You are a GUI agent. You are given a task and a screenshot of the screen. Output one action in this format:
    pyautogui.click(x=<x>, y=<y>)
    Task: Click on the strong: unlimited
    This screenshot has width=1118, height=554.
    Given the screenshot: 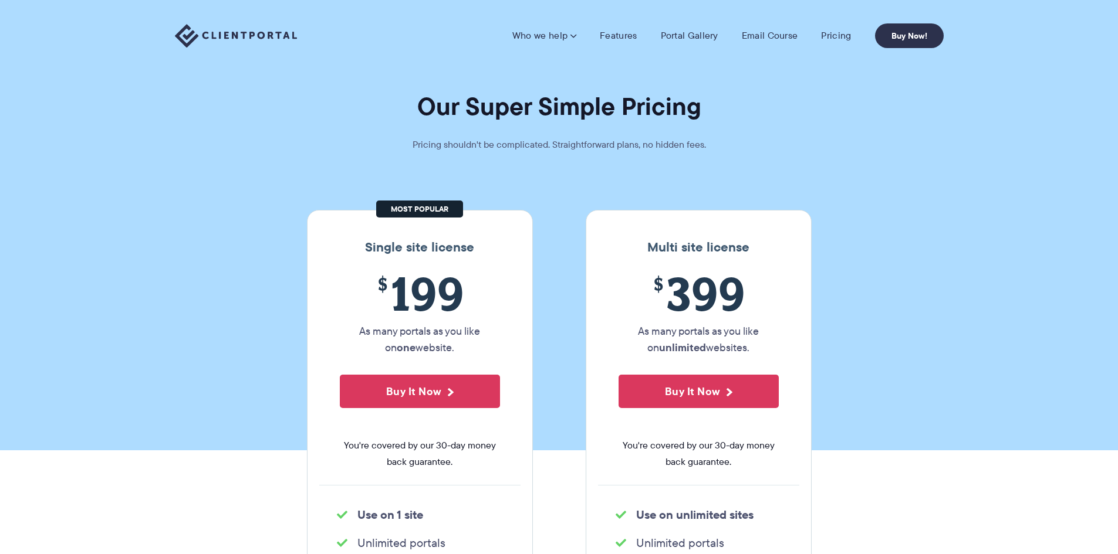 What is the action you would take?
    pyautogui.click(x=682, y=347)
    